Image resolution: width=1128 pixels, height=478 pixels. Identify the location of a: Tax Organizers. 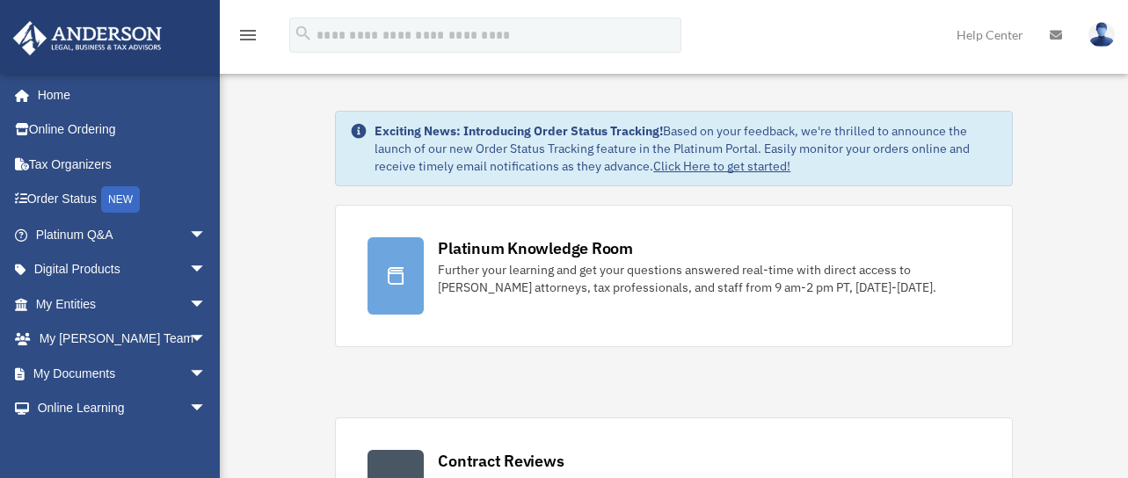
(122, 164).